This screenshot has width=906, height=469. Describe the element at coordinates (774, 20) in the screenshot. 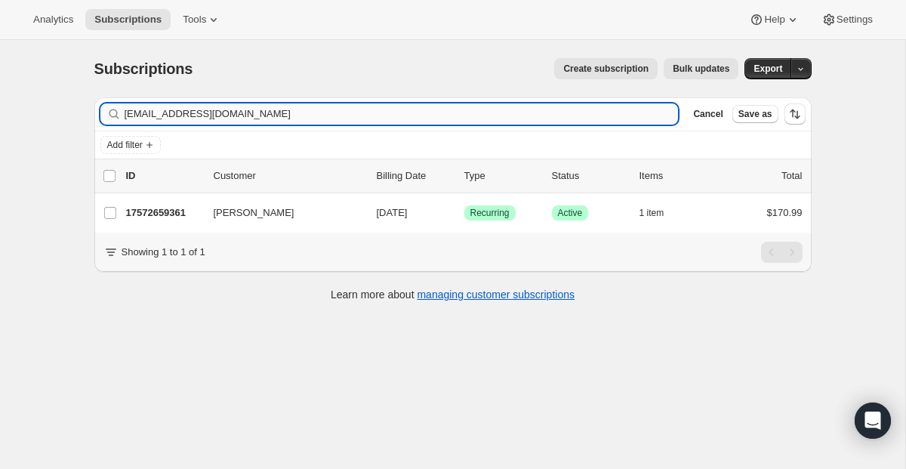

I see `span: Help` at that location.